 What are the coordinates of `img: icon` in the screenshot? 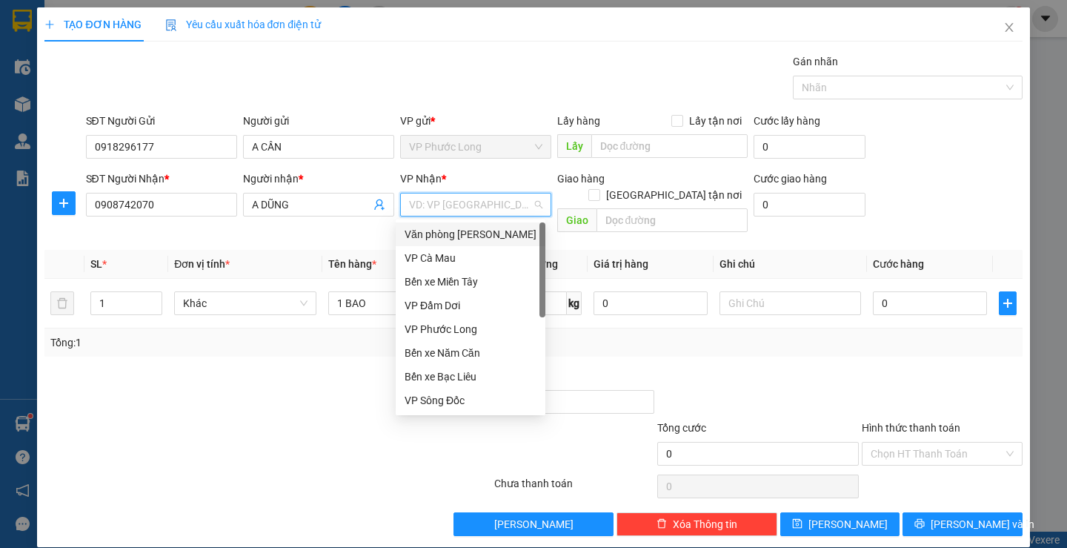 It's located at (171, 25).